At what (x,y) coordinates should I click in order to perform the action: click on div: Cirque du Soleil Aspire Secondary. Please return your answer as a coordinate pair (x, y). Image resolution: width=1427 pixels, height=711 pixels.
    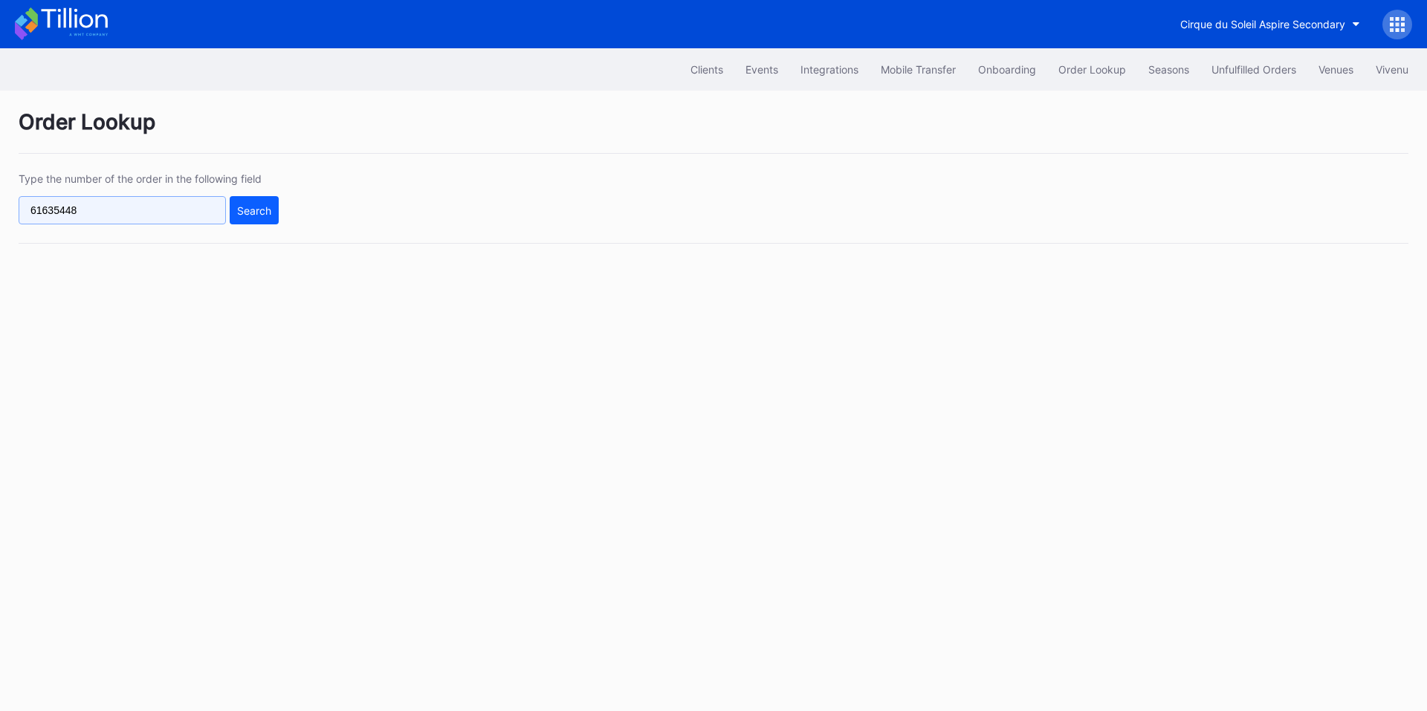
    Looking at the image, I should click on (1262, 24).